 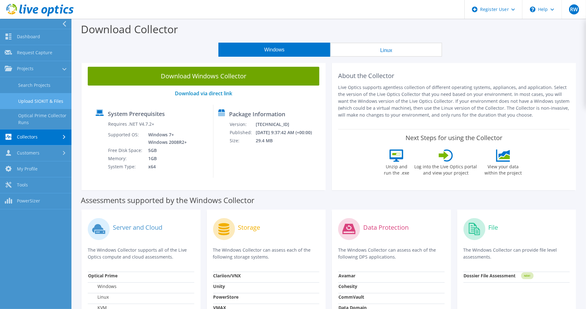 What do you see at coordinates (493, 228) in the screenshot?
I see `label: File` at bounding box center [493, 228].